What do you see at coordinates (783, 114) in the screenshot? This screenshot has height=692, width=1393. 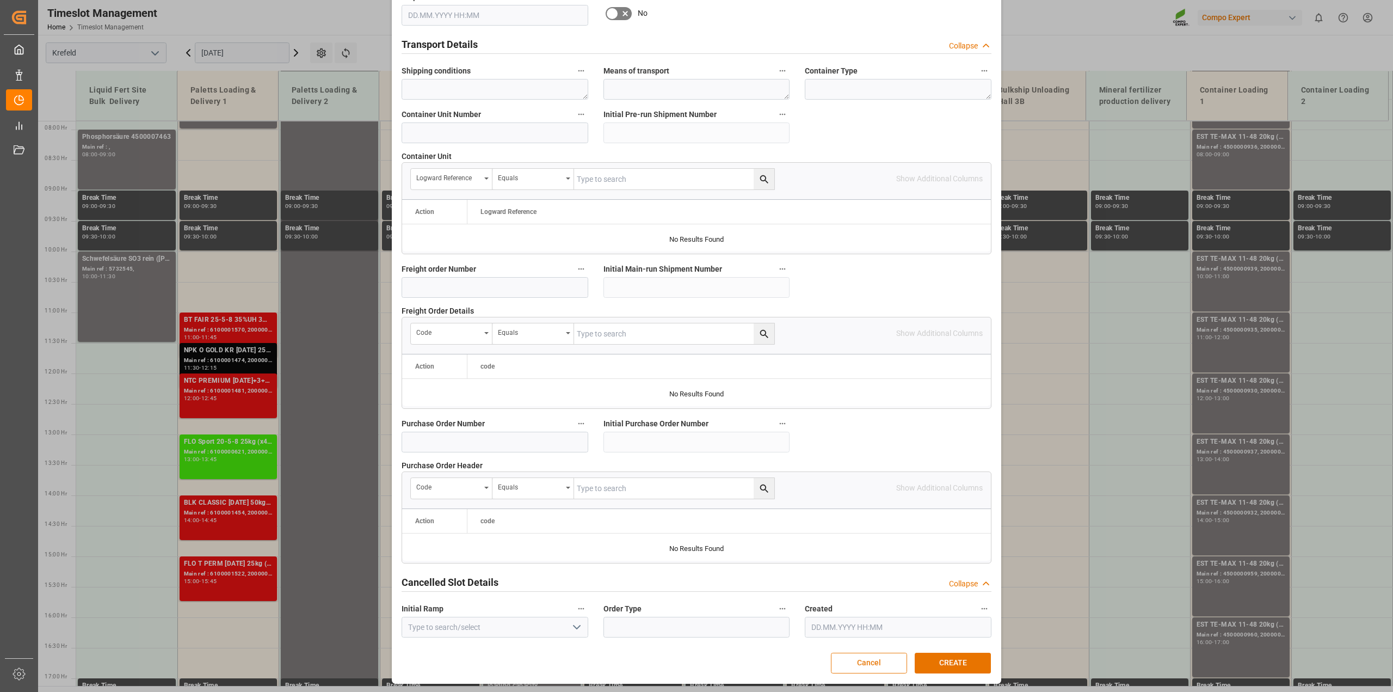 I see `button: Initial Pre-run Shipment Number` at bounding box center [783, 114].